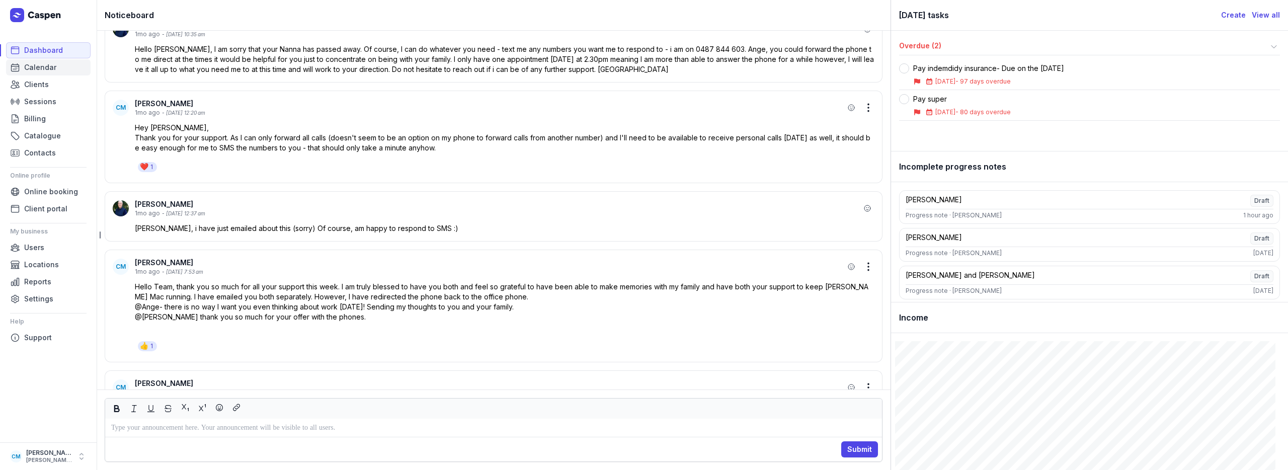  Describe the element at coordinates (1266, 15) in the screenshot. I see `a: View all` at that location.